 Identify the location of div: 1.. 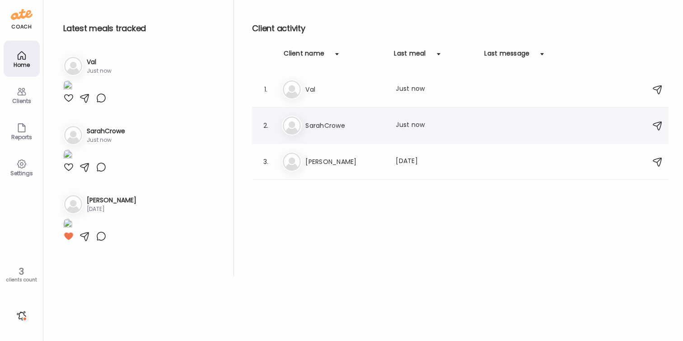
(266, 89).